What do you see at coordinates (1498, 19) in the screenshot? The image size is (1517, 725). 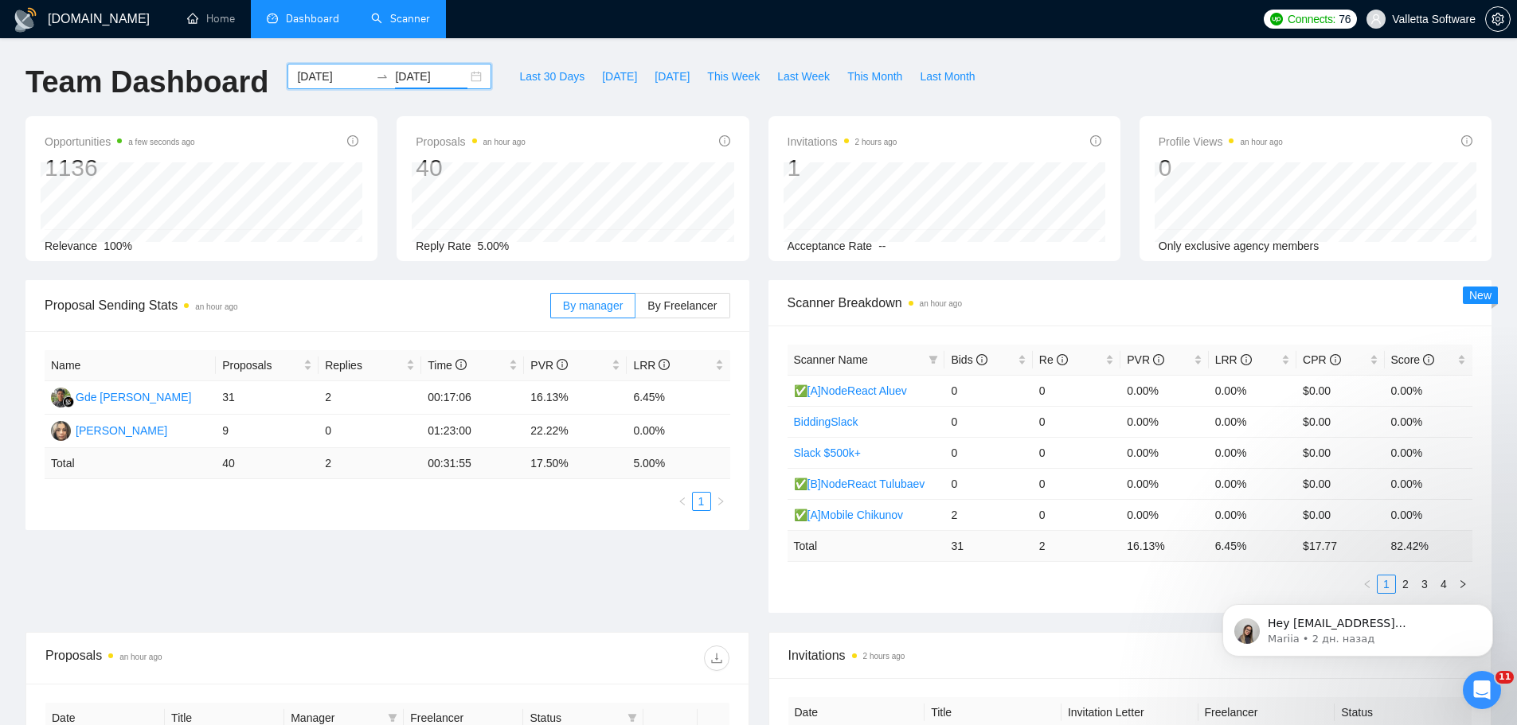 I see `span: setting` at bounding box center [1498, 19].